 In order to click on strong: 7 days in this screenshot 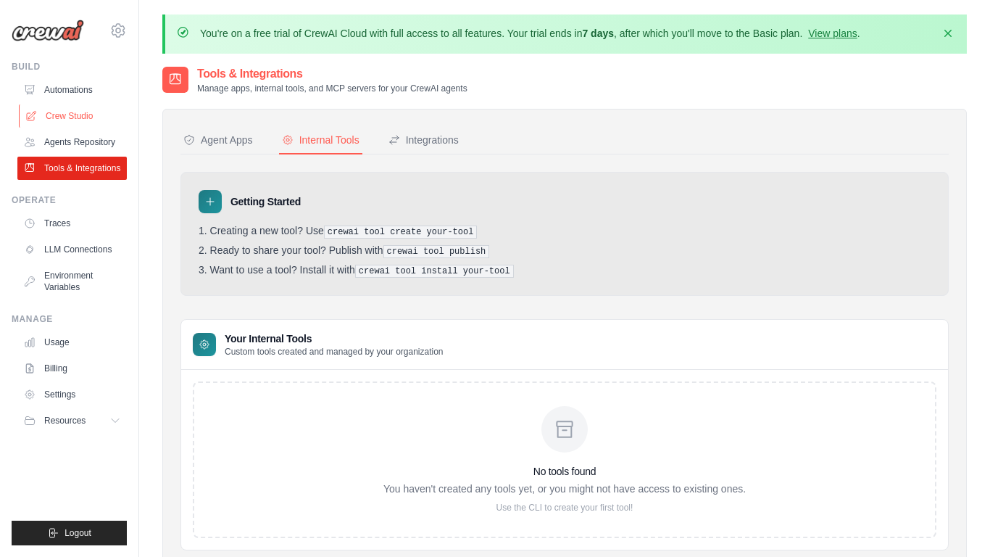, I will do `click(598, 33)`.